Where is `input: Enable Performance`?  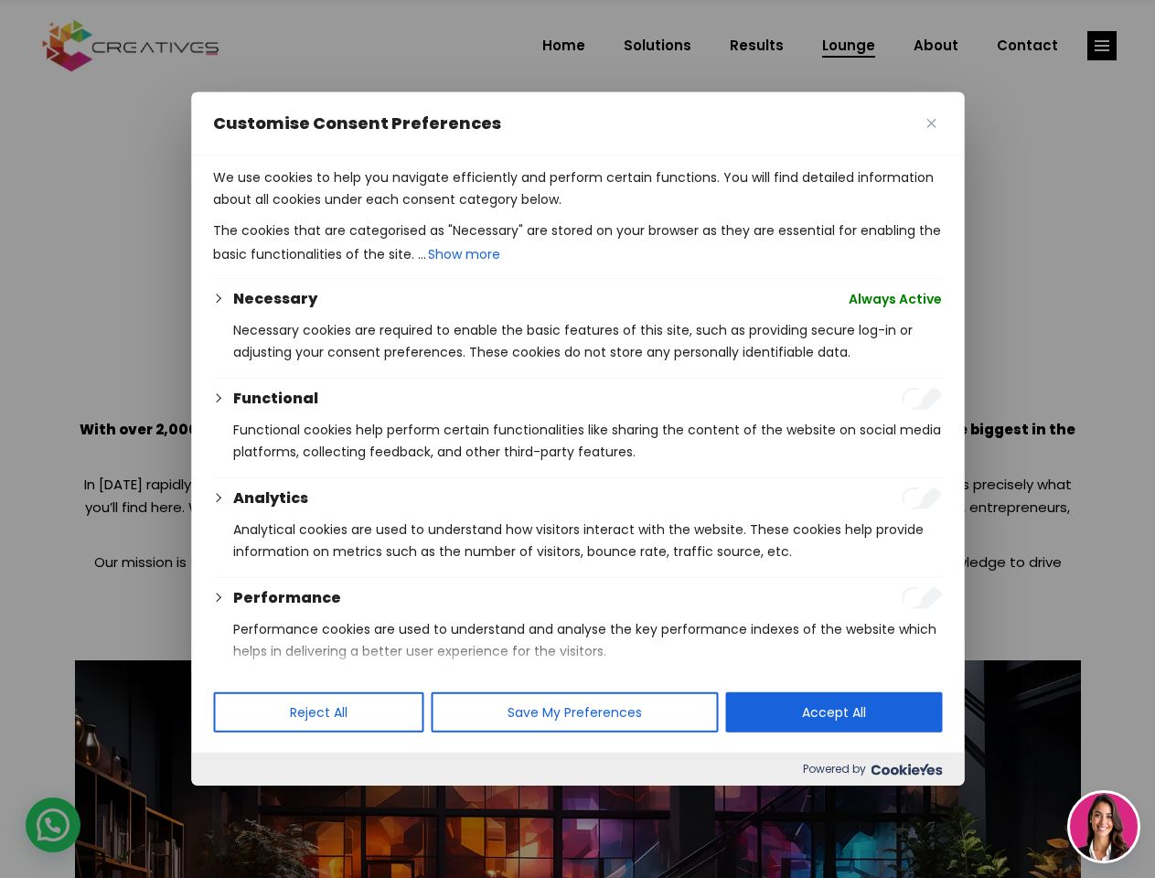
input: Enable Performance is located at coordinates (922, 598).